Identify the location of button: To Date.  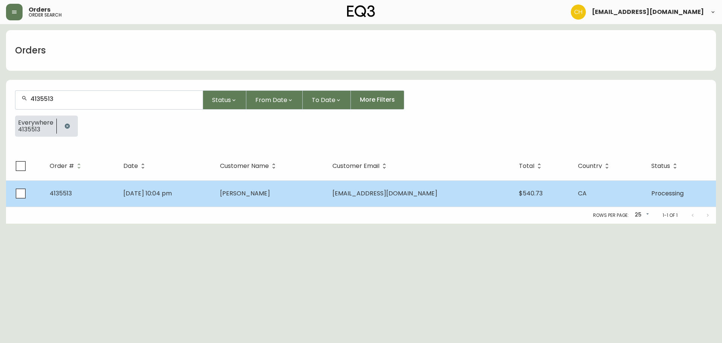
(327, 100).